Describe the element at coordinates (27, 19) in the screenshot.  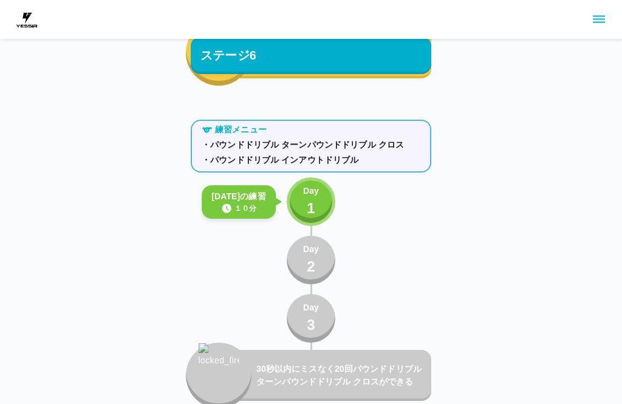
I see `img: dummy` at that location.